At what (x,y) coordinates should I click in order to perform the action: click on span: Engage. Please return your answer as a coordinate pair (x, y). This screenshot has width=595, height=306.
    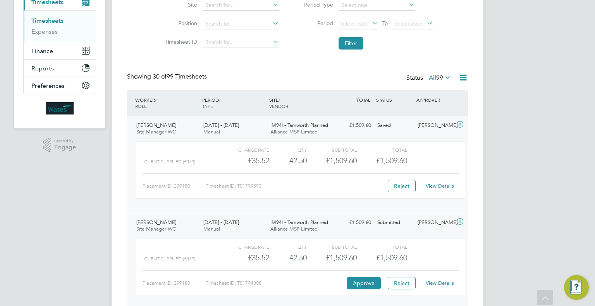
    Looking at the image, I should click on (65, 148).